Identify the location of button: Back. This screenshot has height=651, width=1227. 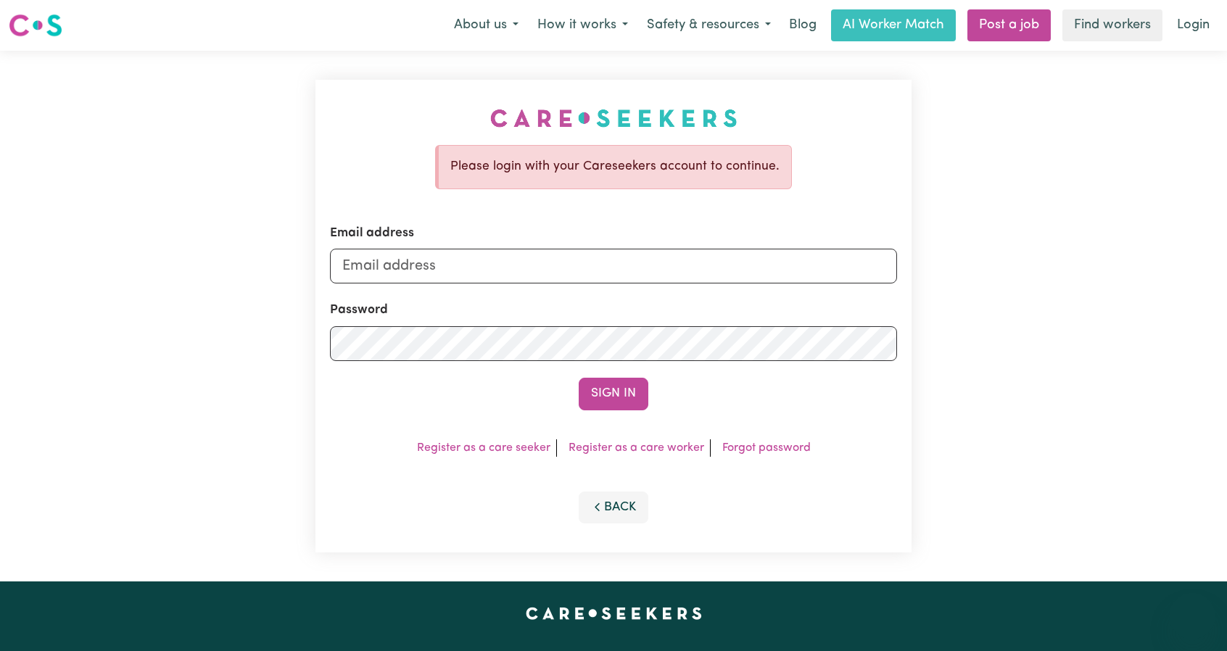
(613, 508).